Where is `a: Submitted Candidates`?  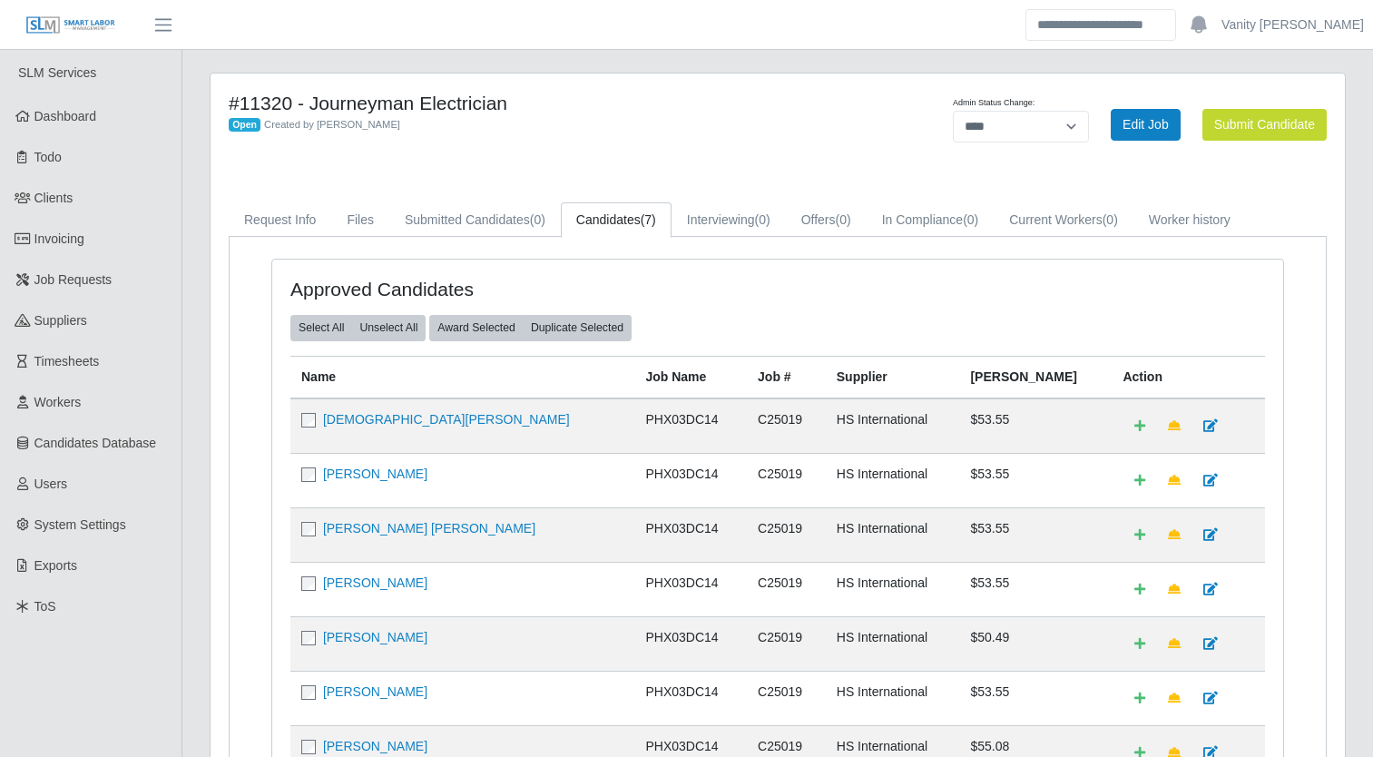 a: Submitted Candidates is located at coordinates (474, 220).